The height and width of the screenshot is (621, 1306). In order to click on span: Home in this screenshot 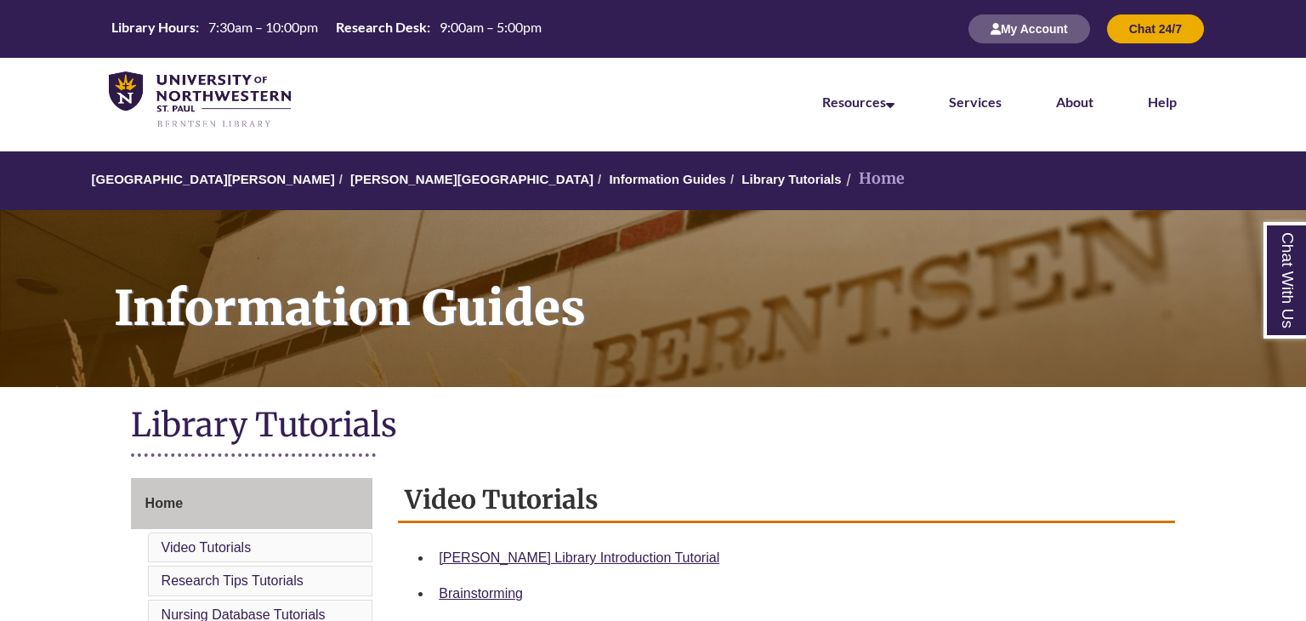, I will do `click(164, 503)`.